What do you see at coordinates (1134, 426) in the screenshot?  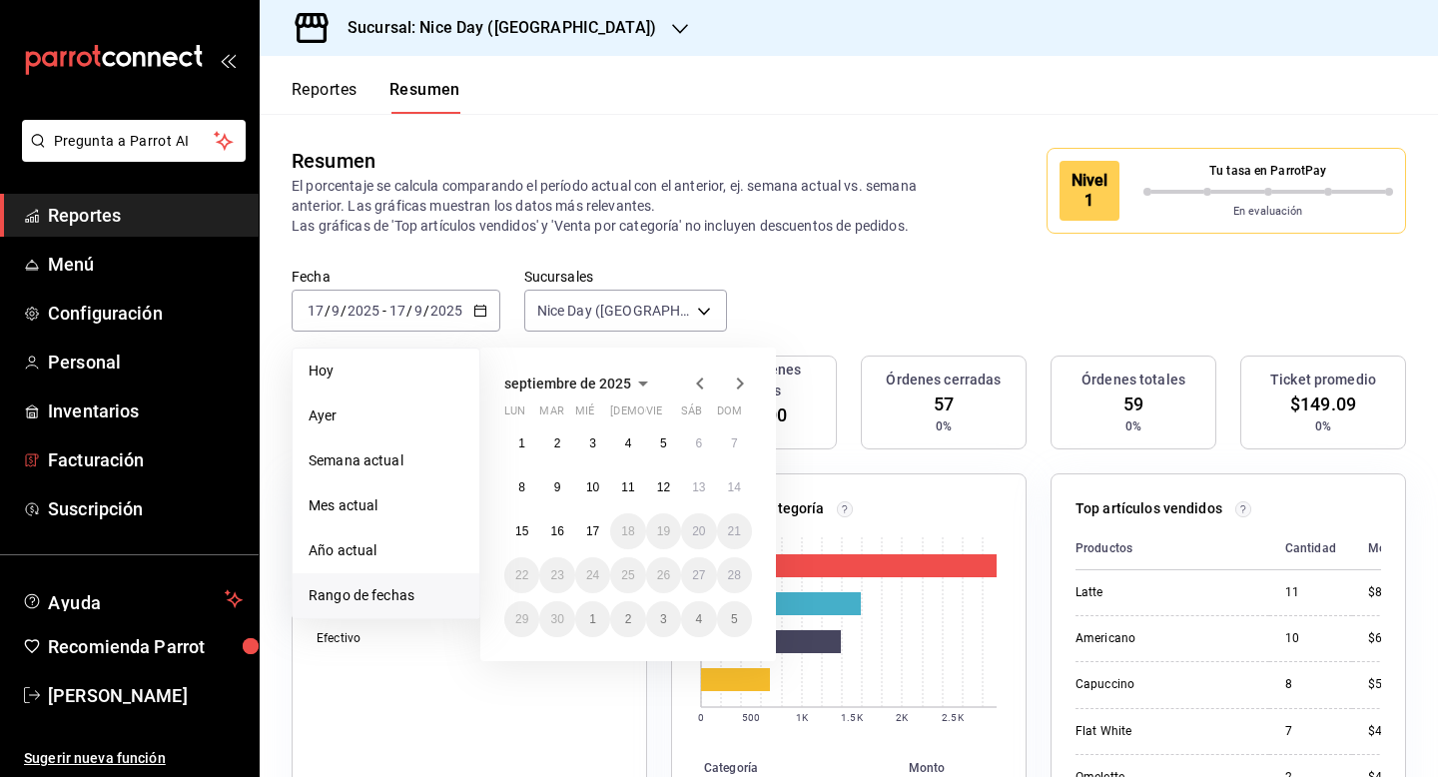 I see `span: 0%` at bounding box center [1134, 426].